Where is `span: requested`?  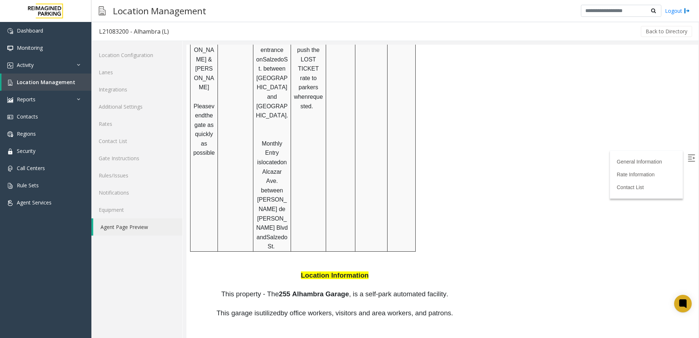
span: requested is located at coordinates (125, 57).